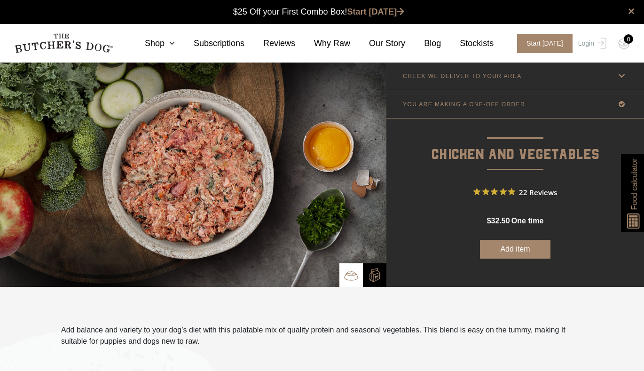 The width and height of the screenshot is (644, 371). Describe the element at coordinates (629, 39) in the screenshot. I see `div: 0` at that location.